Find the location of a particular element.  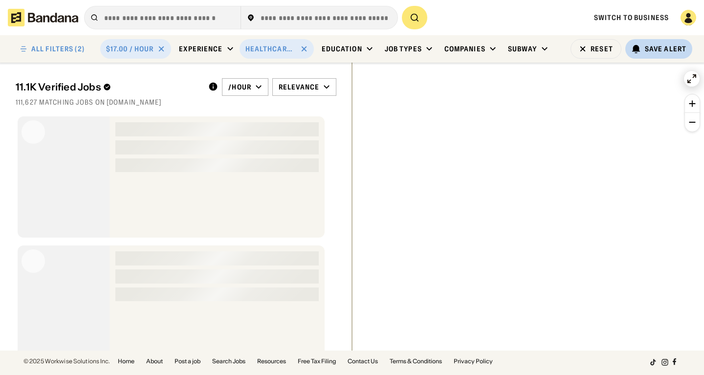

img: Bandana logotype is located at coordinates (43, 18).